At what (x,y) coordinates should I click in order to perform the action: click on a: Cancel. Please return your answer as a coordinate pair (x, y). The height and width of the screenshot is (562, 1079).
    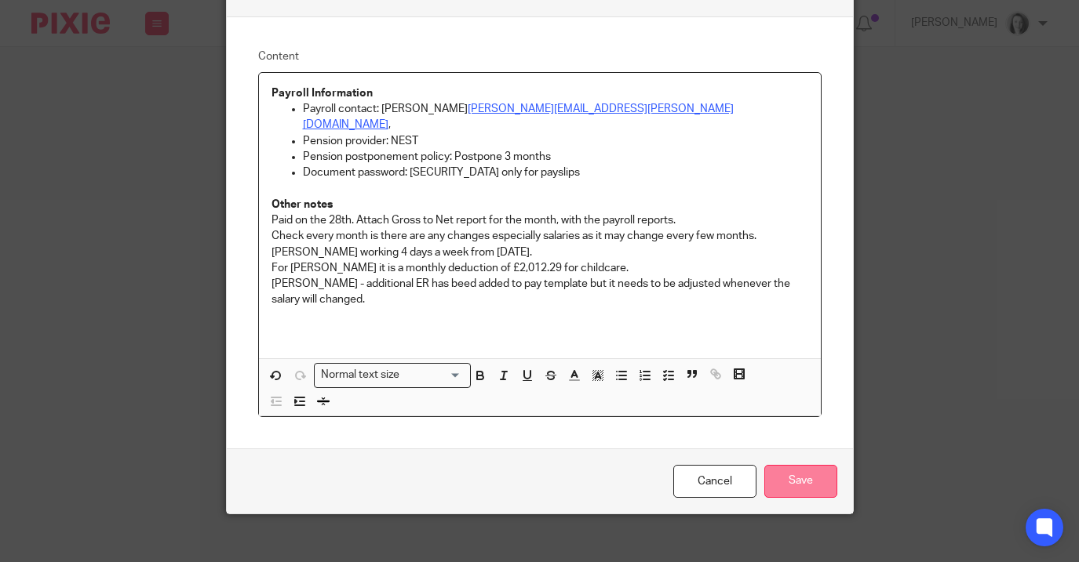
    Looking at the image, I should click on (715, 482).